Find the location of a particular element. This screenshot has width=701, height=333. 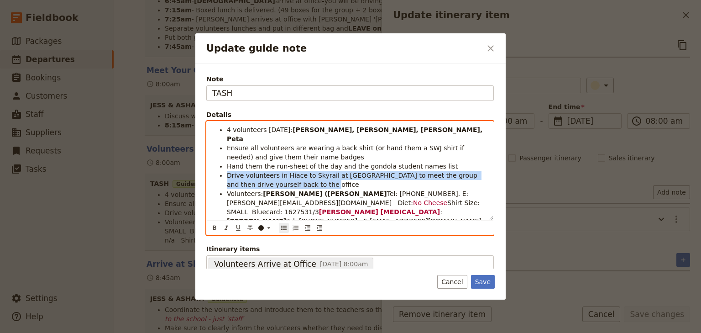

span: Note is located at coordinates (350, 79).